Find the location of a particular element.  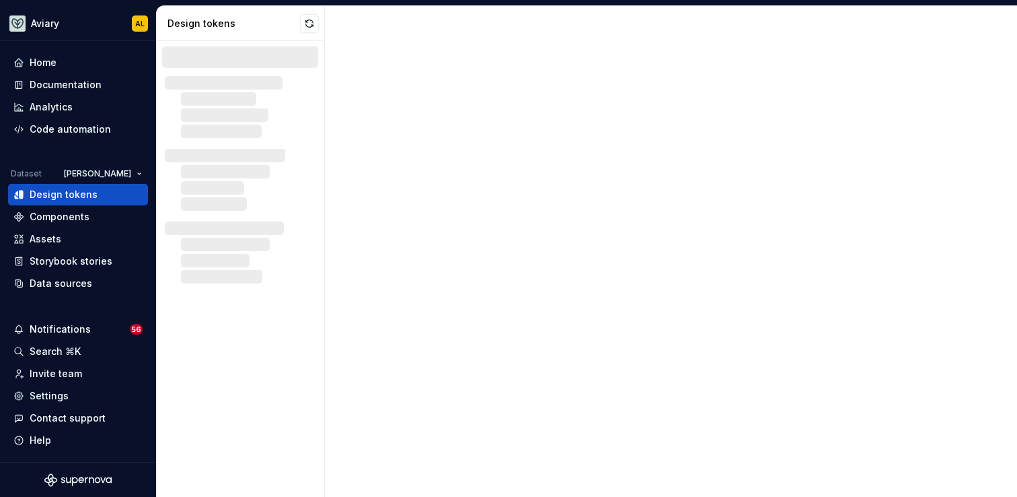

a: Design tokens is located at coordinates (78, 194).